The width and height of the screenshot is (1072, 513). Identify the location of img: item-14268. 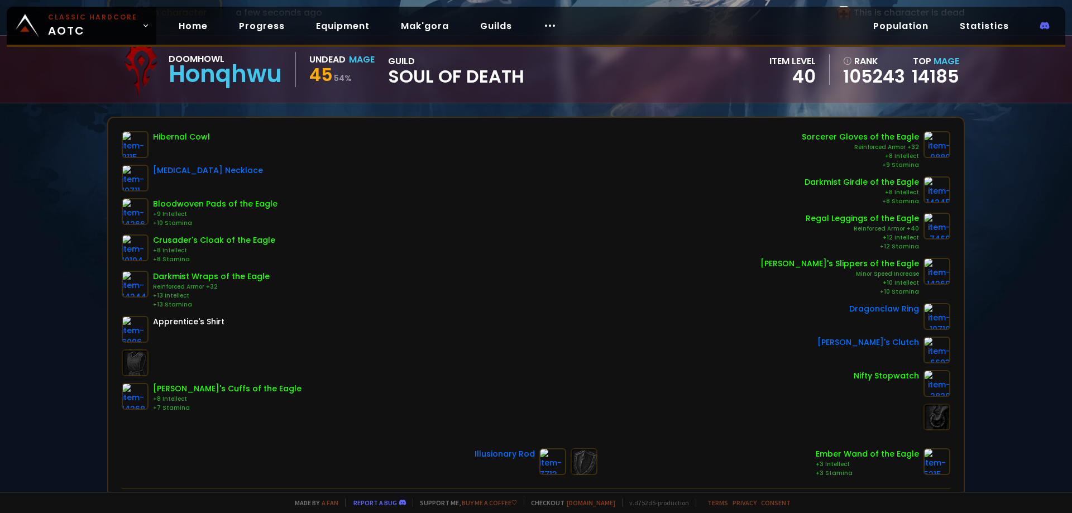
(135, 396).